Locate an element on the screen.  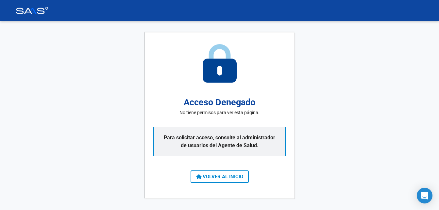
div: Open Intercom Messenger is located at coordinates (425, 196).